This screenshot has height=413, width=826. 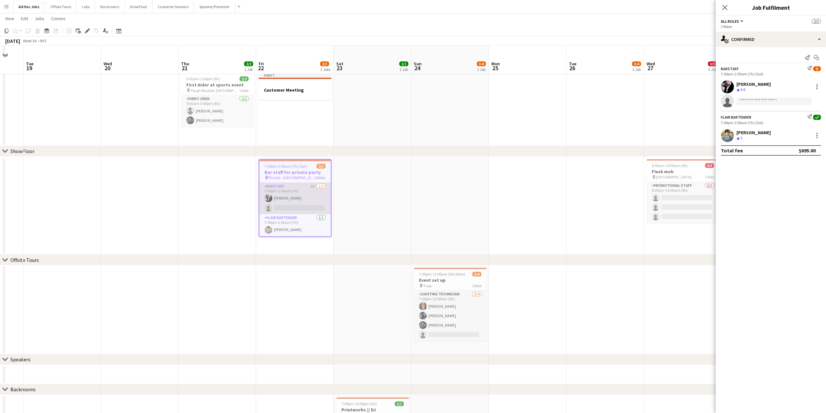 What do you see at coordinates (295, 172) in the screenshot?
I see `h3: Bar staff for private party` at bounding box center [295, 172].